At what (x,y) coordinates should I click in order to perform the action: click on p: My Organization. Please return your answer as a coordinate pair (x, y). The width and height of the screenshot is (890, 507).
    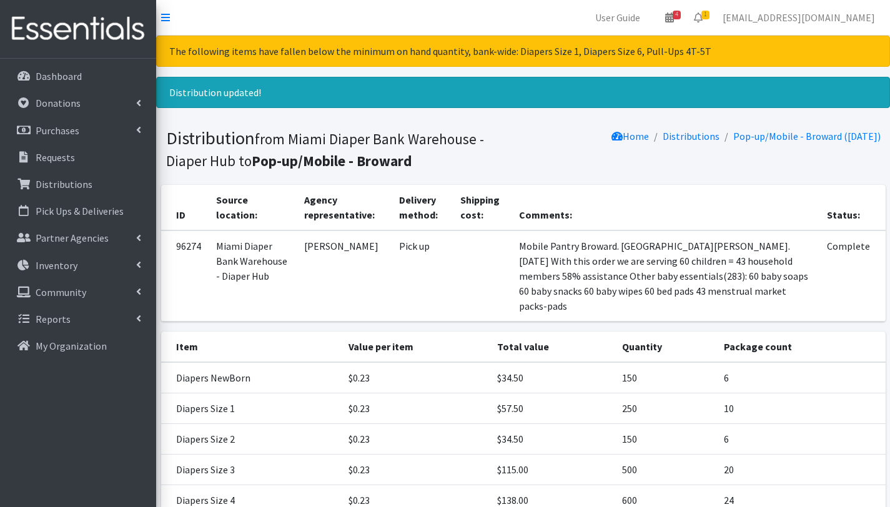
    Looking at the image, I should click on (71, 346).